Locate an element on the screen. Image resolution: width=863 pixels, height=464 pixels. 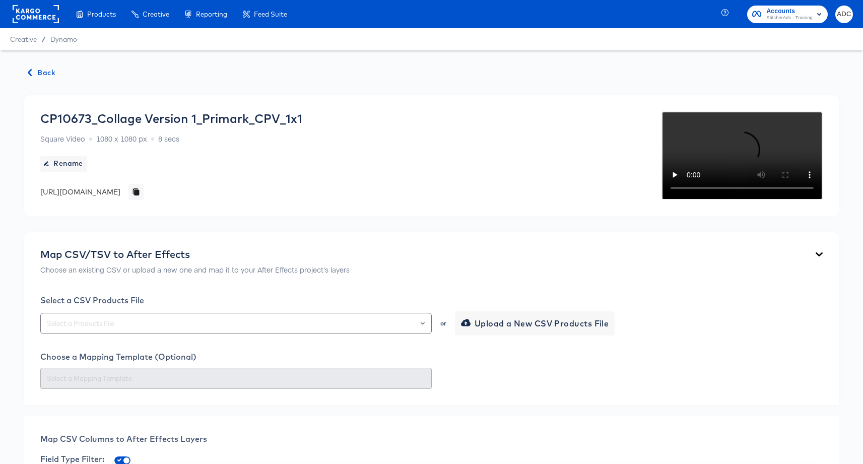
div: or is located at coordinates (443, 323).